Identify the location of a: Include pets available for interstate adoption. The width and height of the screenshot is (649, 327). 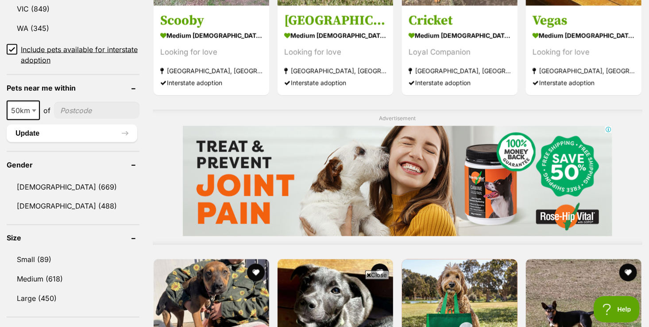
(73, 55).